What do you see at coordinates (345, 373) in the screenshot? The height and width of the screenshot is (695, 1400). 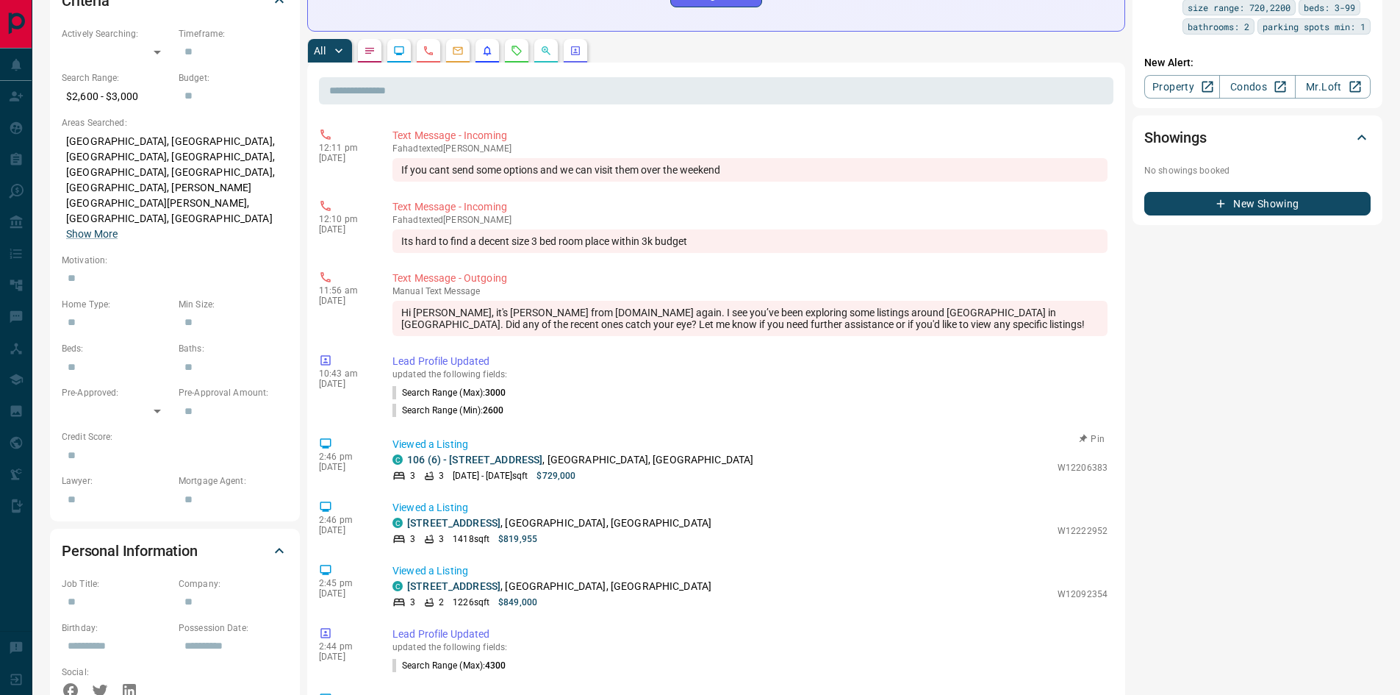 I see `p: 10:43 am` at bounding box center [345, 373].